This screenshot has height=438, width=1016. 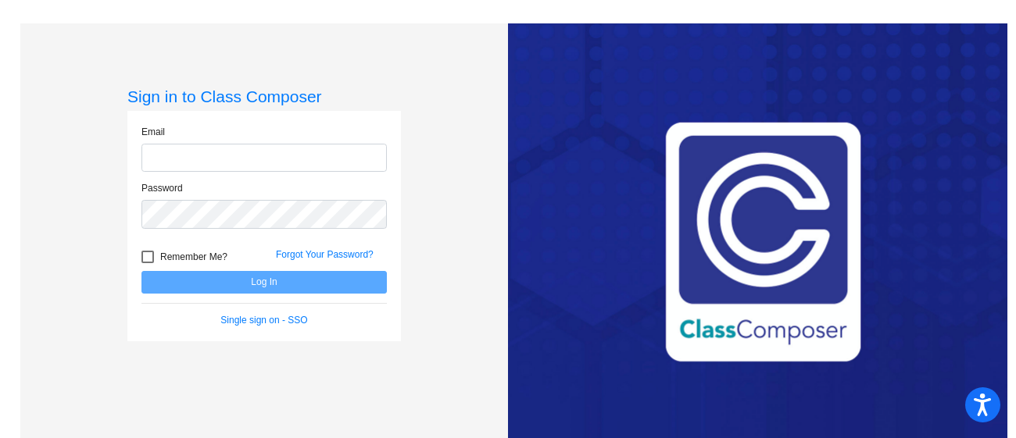 What do you see at coordinates (324, 255) in the screenshot?
I see `a: Forgot Your Password?` at bounding box center [324, 255].